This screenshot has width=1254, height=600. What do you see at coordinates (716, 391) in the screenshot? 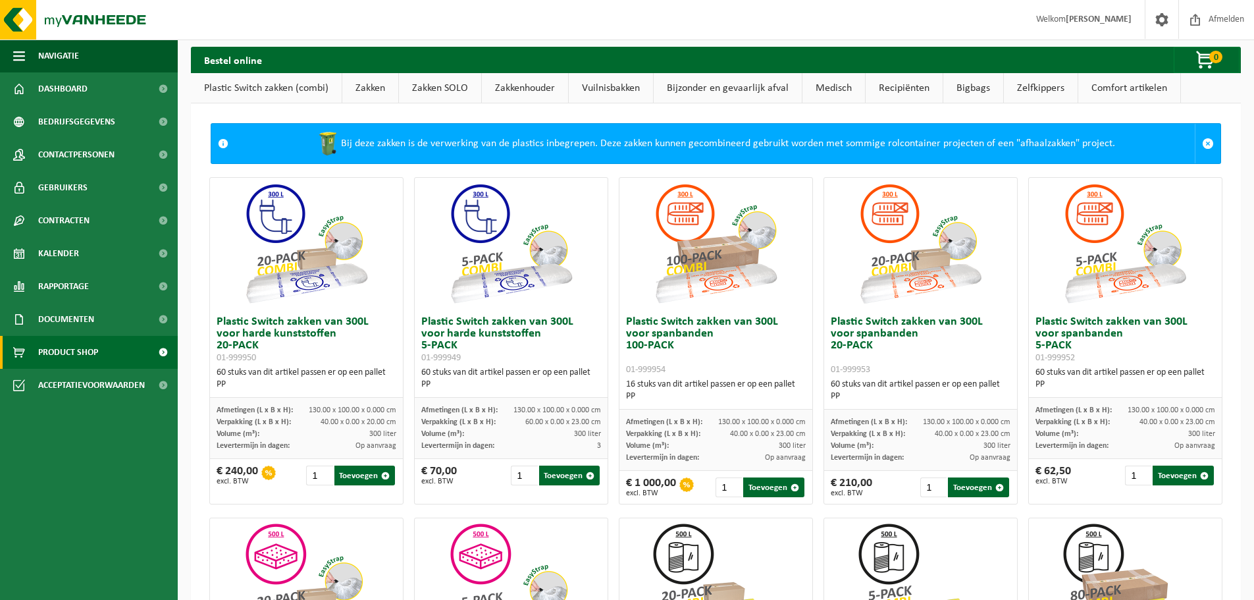
I see `div: 16 stuks van dit artikel passen er op een pallet` at bounding box center [716, 391].